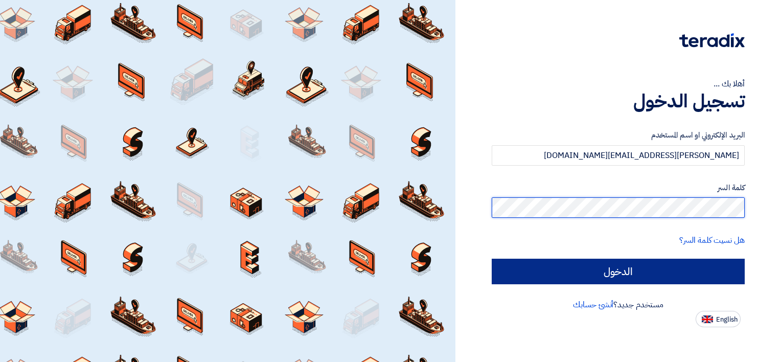  I want to click on button: English, so click(718, 319).